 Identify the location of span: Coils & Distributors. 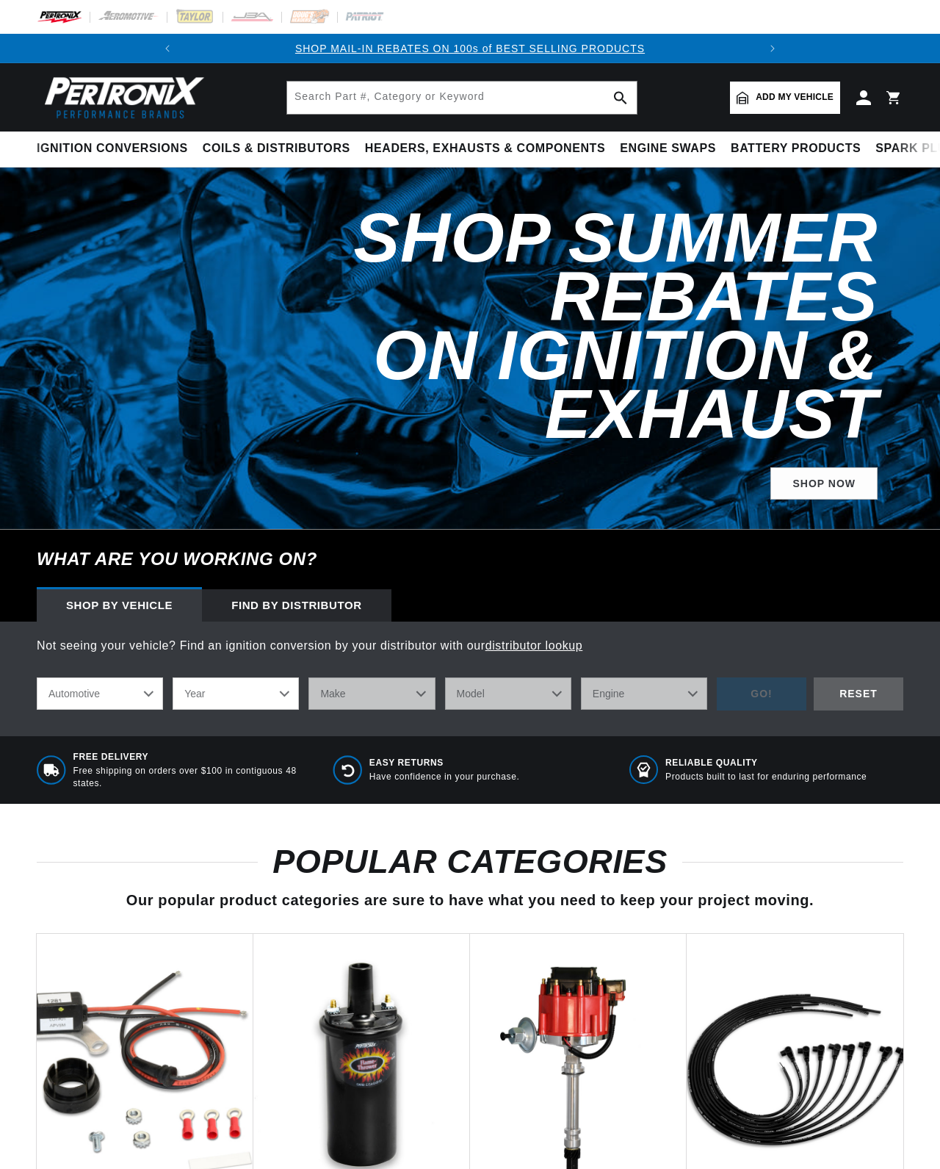
(276, 148).